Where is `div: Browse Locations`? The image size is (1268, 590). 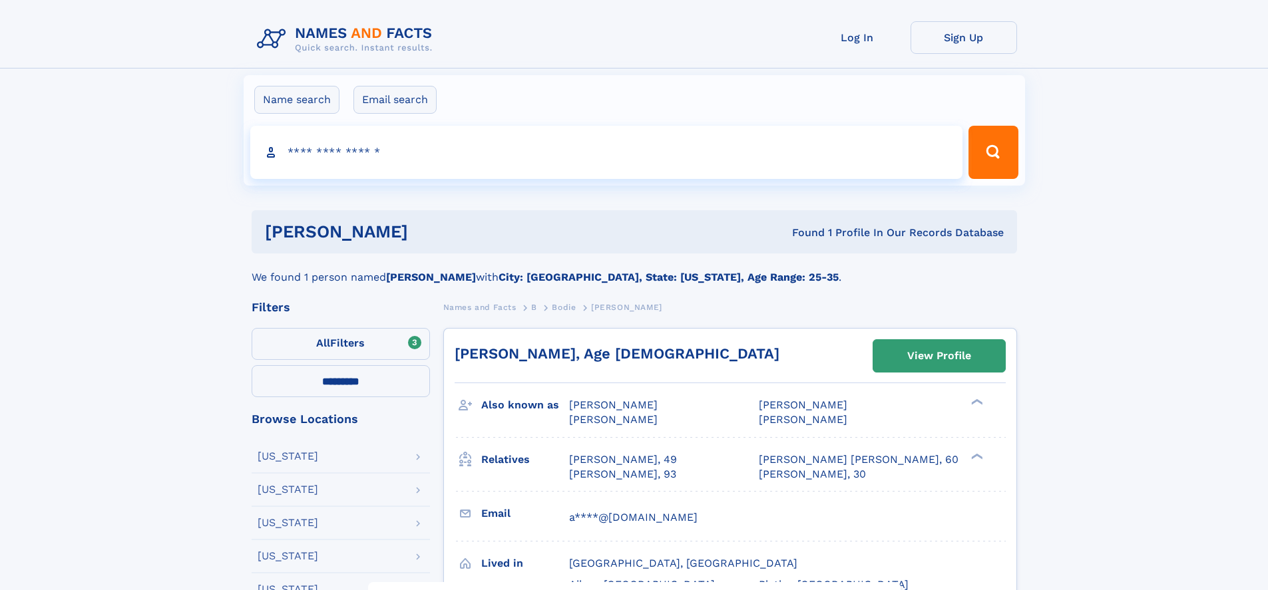 div: Browse Locations is located at coordinates (341, 419).